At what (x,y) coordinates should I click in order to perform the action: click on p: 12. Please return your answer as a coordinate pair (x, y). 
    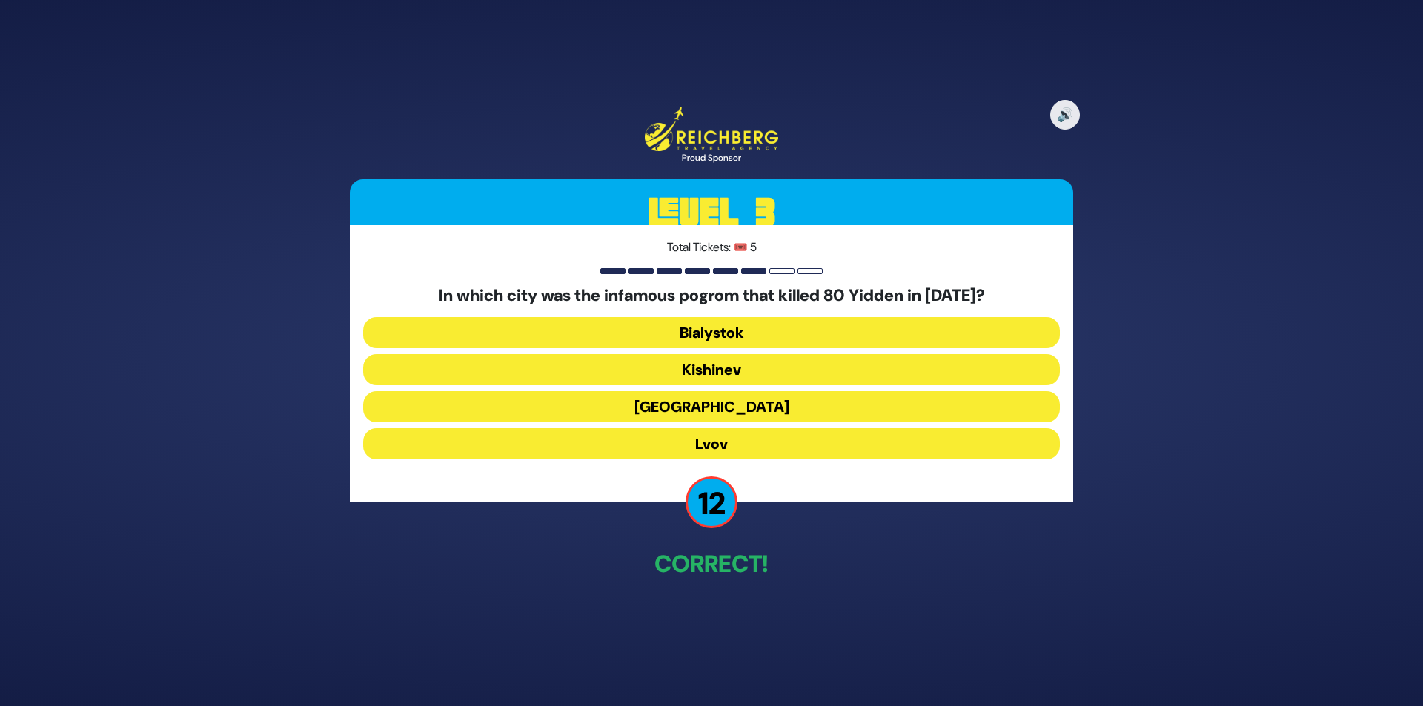
    Looking at the image, I should click on (711, 502).